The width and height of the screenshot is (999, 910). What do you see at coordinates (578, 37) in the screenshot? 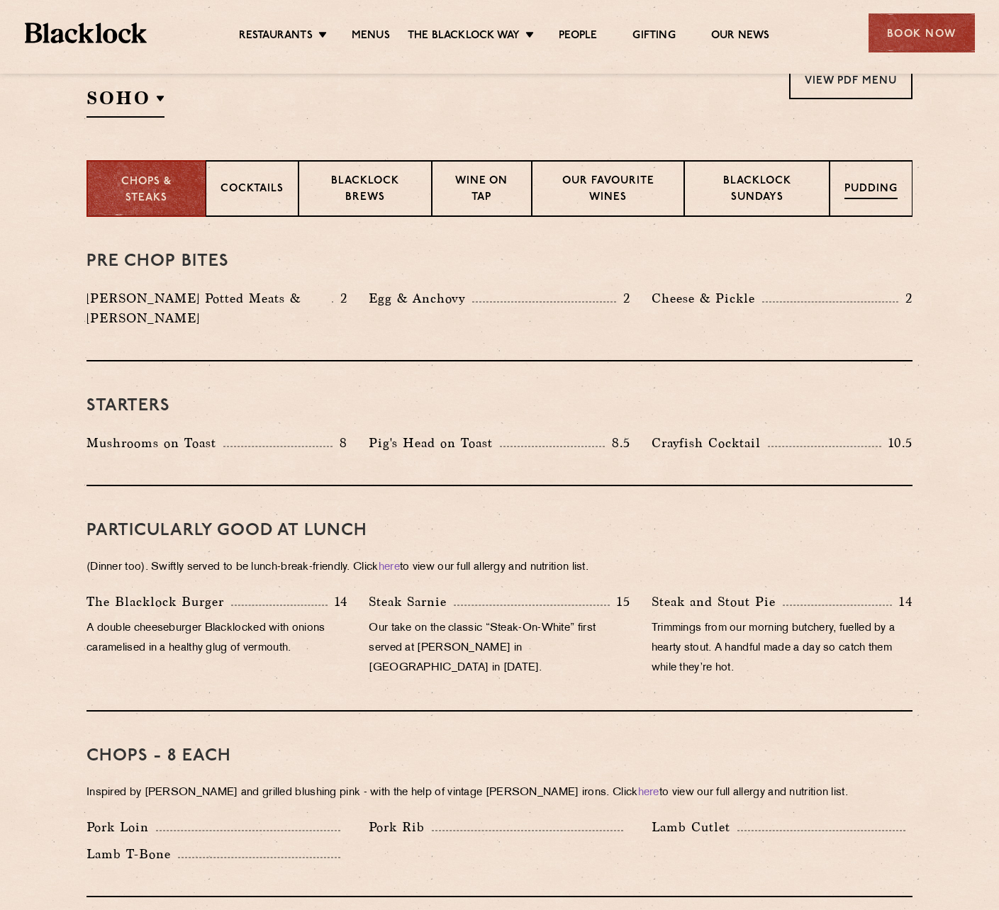
I see `a: People` at bounding box center [578, 37].